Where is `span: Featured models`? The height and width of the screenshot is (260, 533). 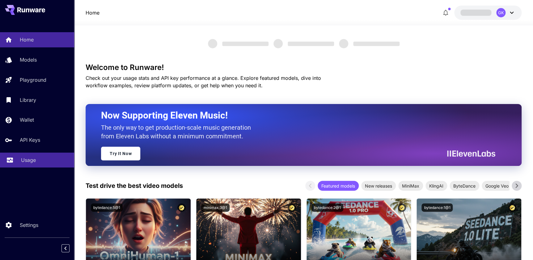 span: Featured models is located at coordinates (338, 185).